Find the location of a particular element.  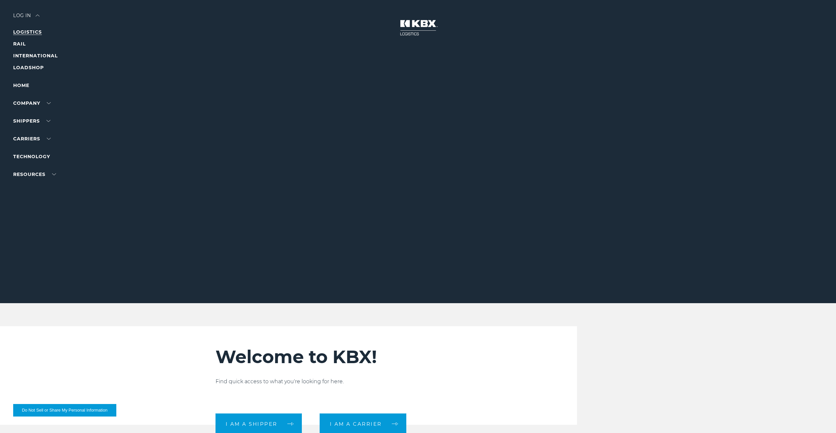

button: Do Not Sell or Share My Personal Information is located at coordinates (65, 410).